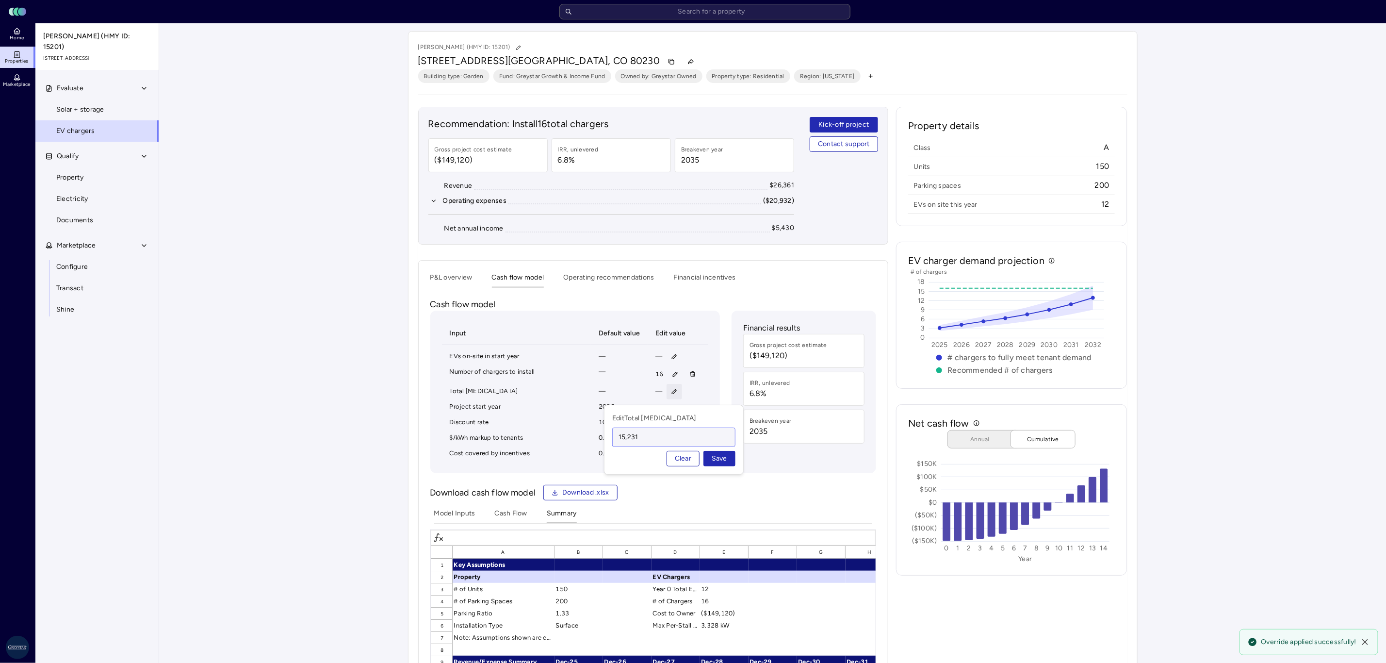  I want to click on text: 5, so click(1003, 548).